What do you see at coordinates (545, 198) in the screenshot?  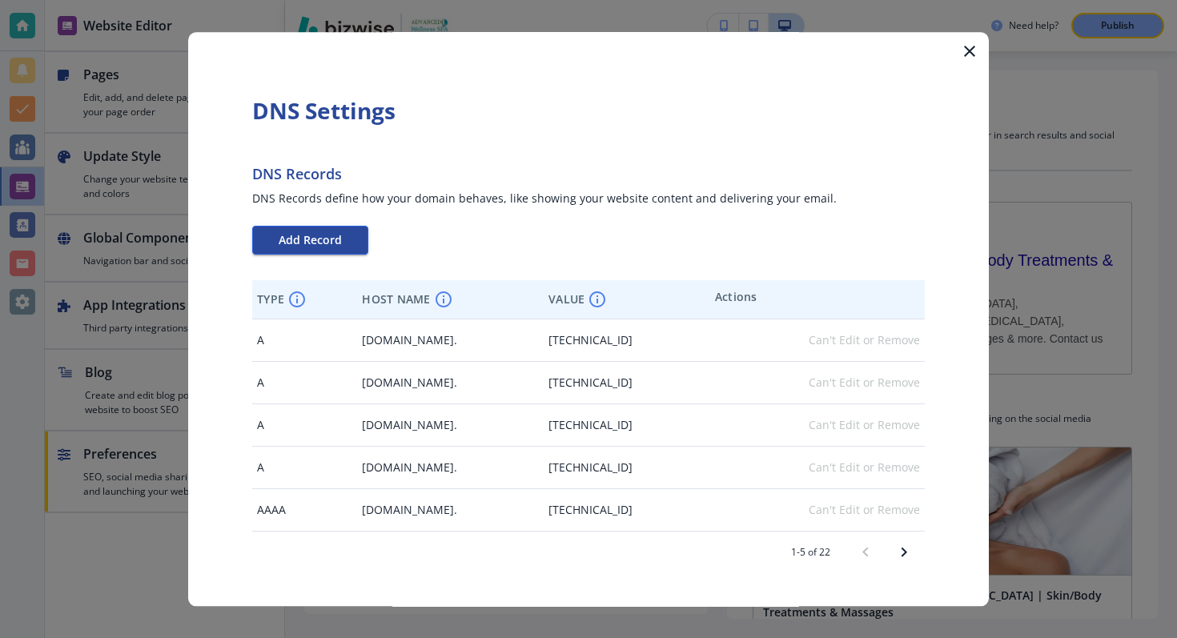 I see `span: DNS Records define how your domain behaves, like showing your website content and delivering your...` at bounding box center [545, 198].